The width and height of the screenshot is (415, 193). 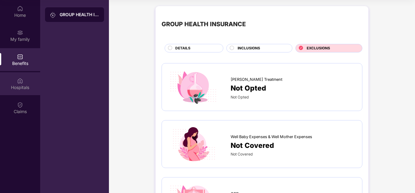 I want to click on span: Well Baby Expenses & Well Mother Expenses, so click(x=271, y=137).